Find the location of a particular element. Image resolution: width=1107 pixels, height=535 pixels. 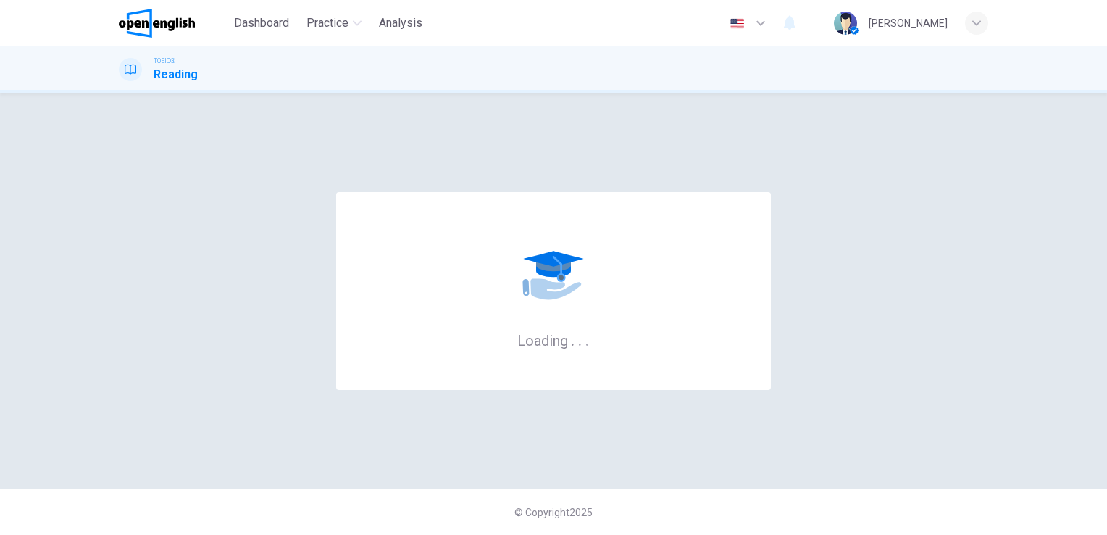

img: OpenEnglish logo is located at coordinates (157, 23).